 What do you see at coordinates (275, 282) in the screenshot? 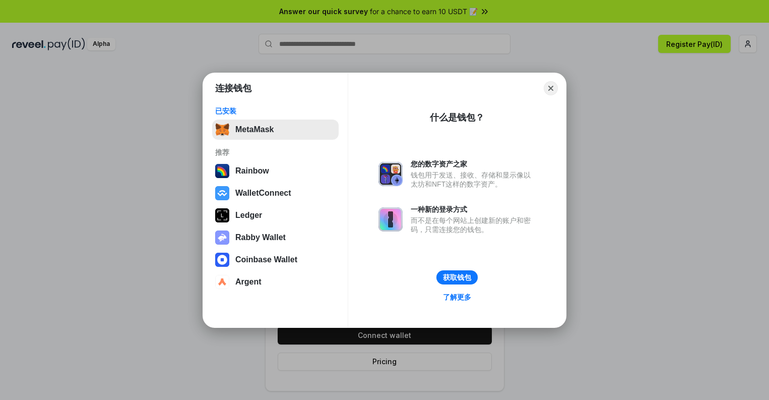
I see `button: Argent` at bounding box center [275, 282].